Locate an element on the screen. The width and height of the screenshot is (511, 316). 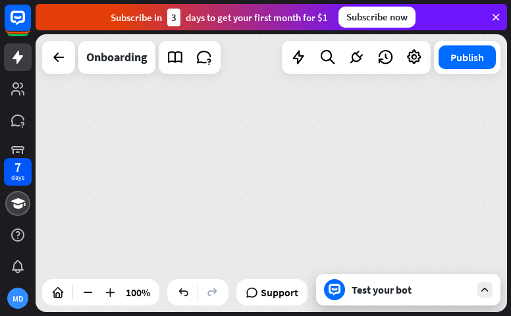
div: Onboarding is located at coordinates (116, 57).